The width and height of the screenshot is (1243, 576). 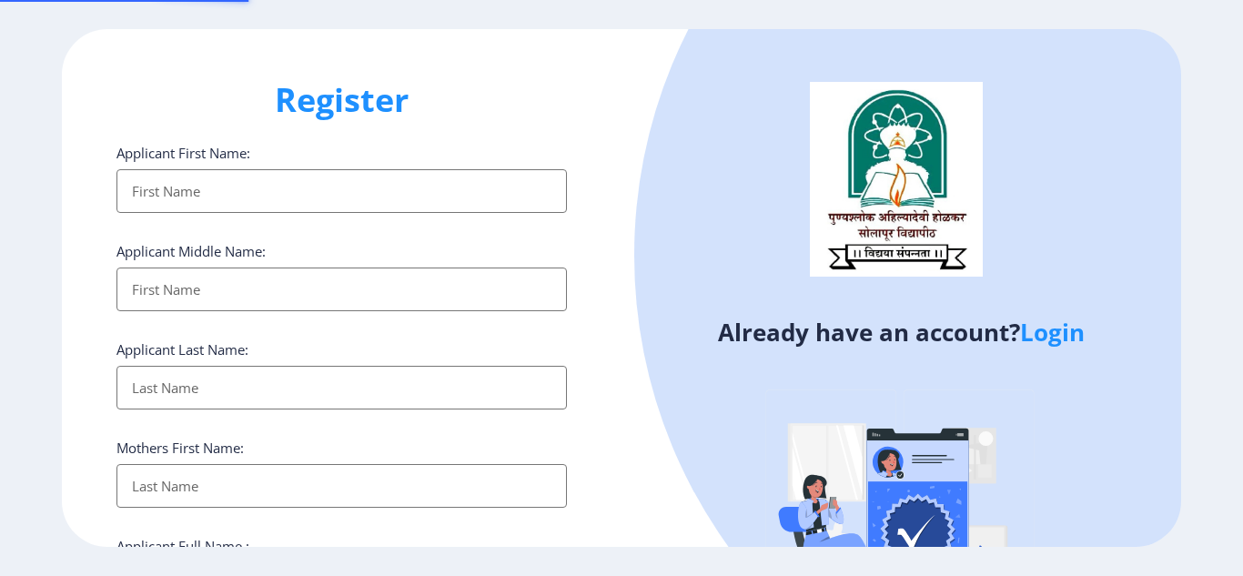 What do you see at coordinates (182, 349) in the screenshot?
I see `label: Applicant Last Name:` at bounding box center [182, 349].